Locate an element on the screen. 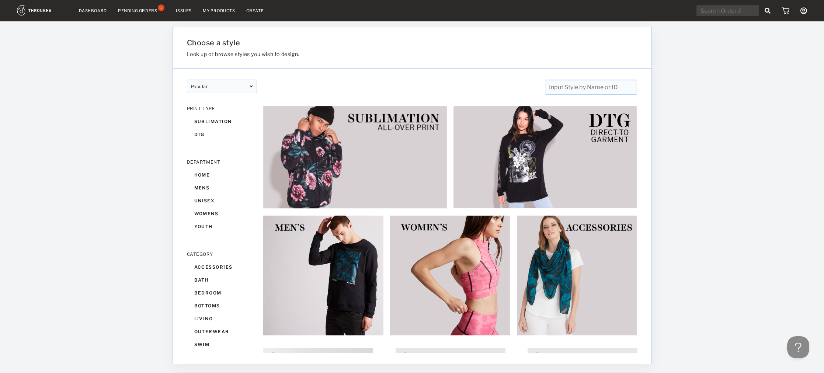 This screenshot has height=373, width=824. a: My Products is located at coordinates (219, 11).